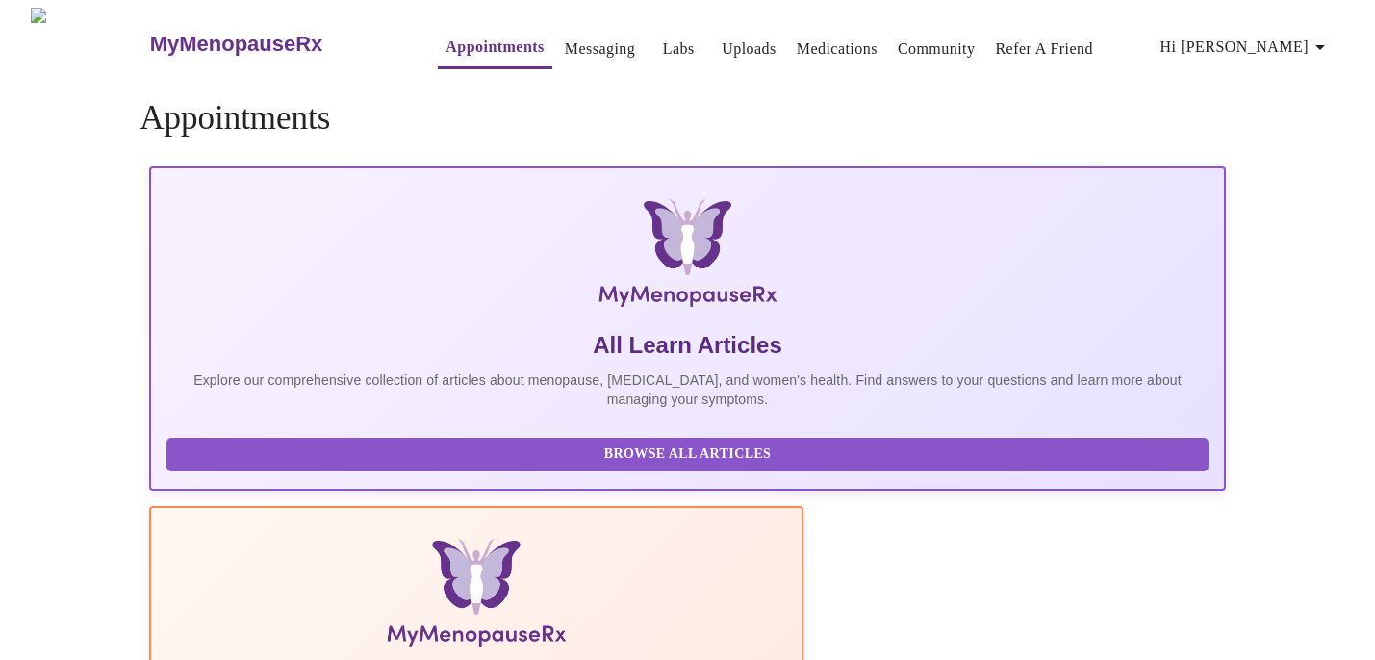 The height and width of the screenshot is (660, 1375). What do you see at coordinates (687, 345) in the screenshot?
I see `h5: All Learn Articles` at bounding box center [687, 345].